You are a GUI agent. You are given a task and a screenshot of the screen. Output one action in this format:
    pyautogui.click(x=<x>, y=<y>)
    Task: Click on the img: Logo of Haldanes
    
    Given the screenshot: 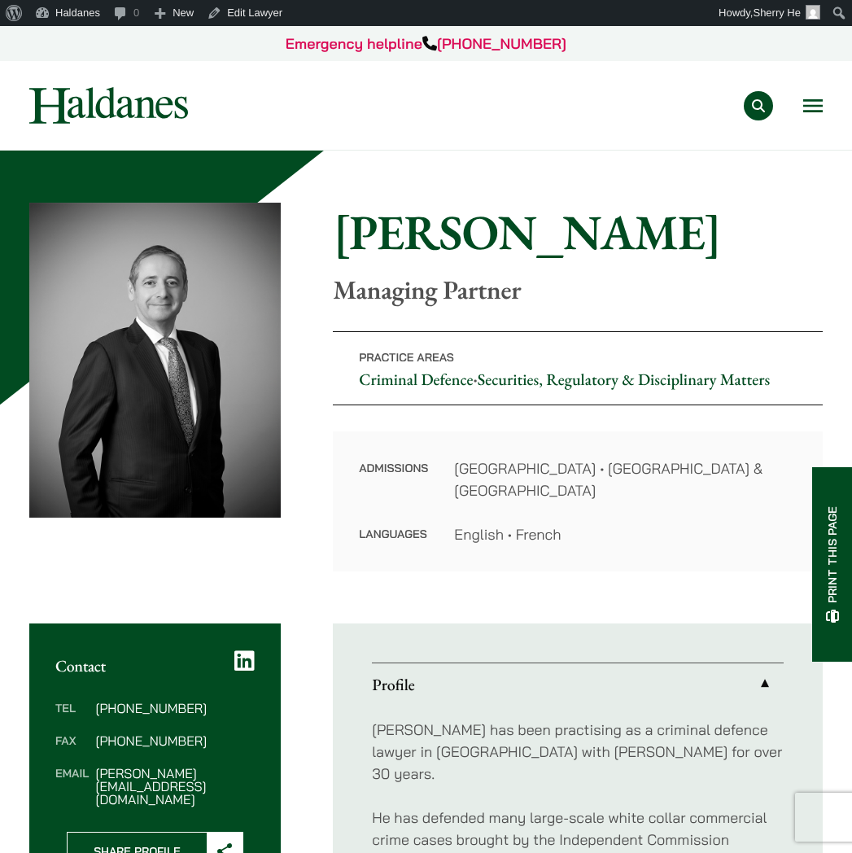 What is the action you would take?
    pyautogui.click(x=108, y=105)
    